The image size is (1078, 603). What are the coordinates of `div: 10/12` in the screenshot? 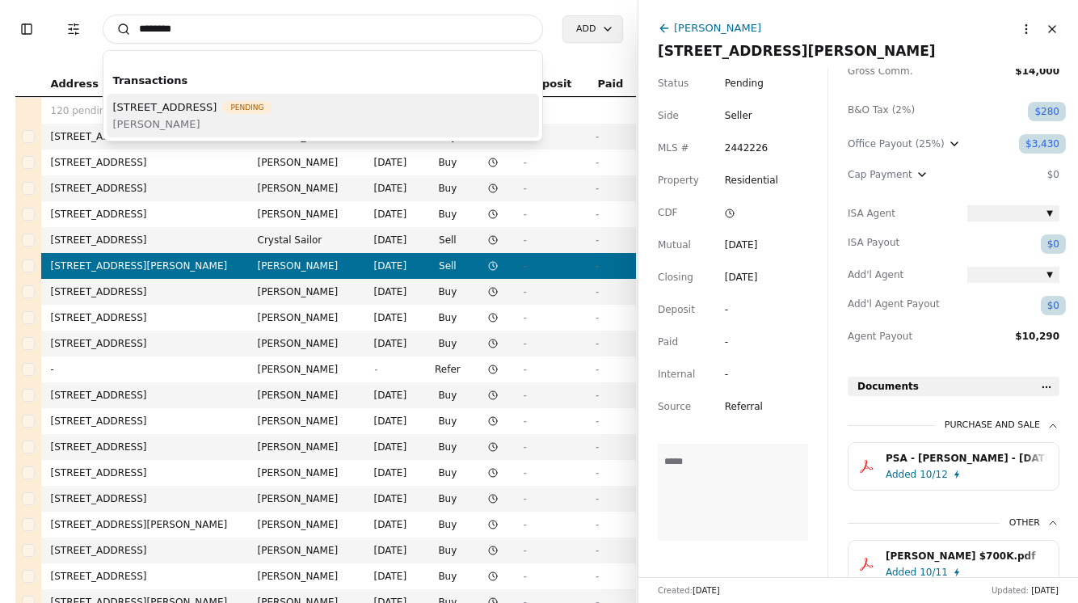 It's located at (934, 474).